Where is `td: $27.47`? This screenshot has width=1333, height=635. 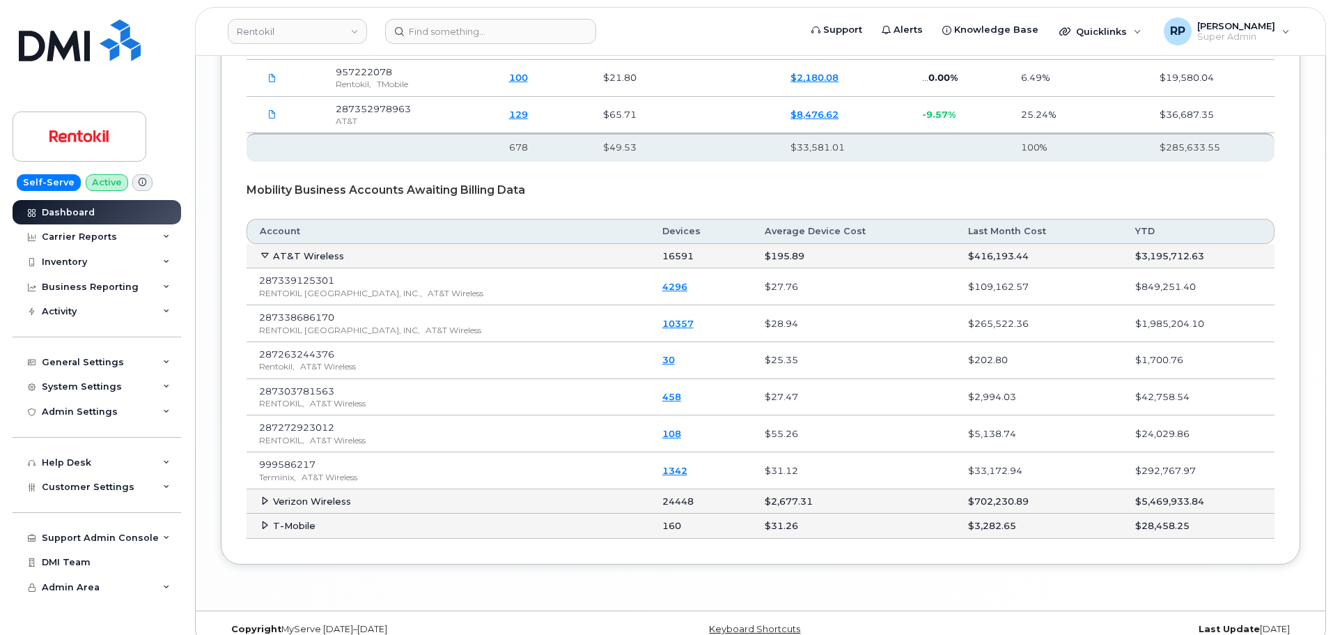 td: $27.47 is located at coordinates (854, 397).